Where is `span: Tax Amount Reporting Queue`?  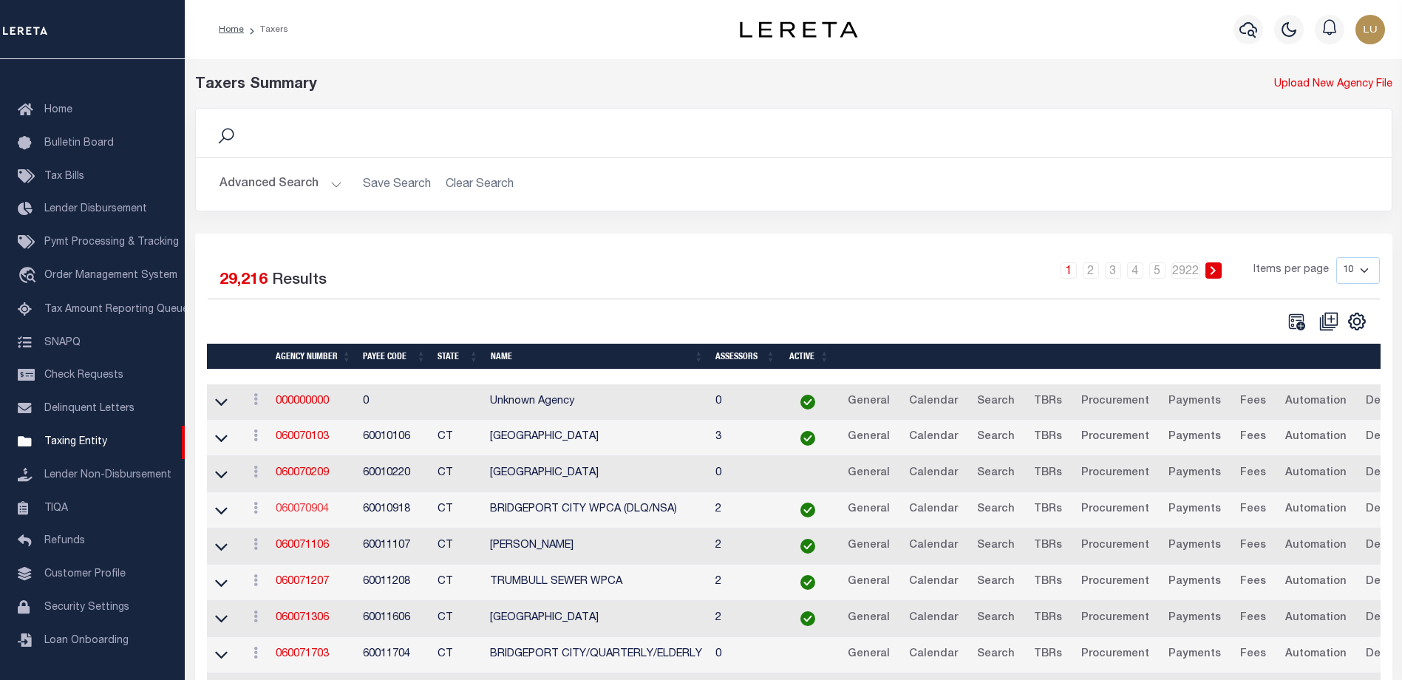 span: Tax Amount Reporting Queue is located at coordinates (116, 310).